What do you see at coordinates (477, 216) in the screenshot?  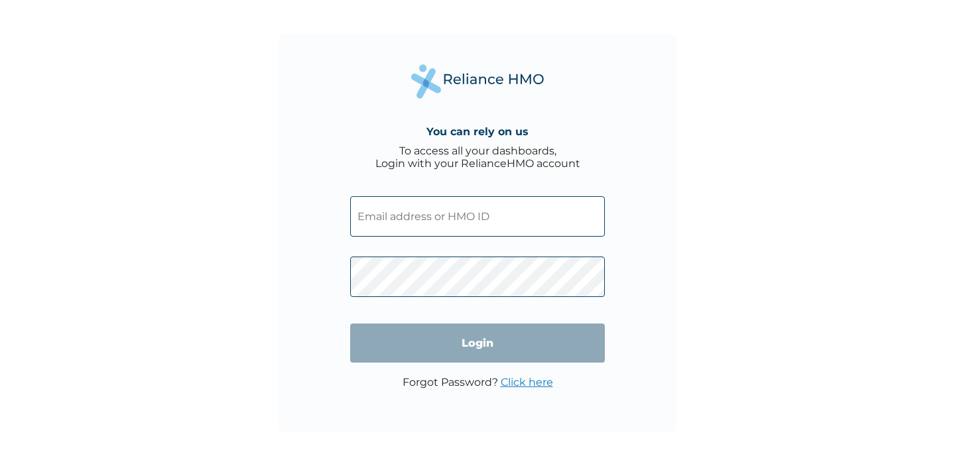 I see `input: Email address or HMO ID` at bounding box center [477, 216].